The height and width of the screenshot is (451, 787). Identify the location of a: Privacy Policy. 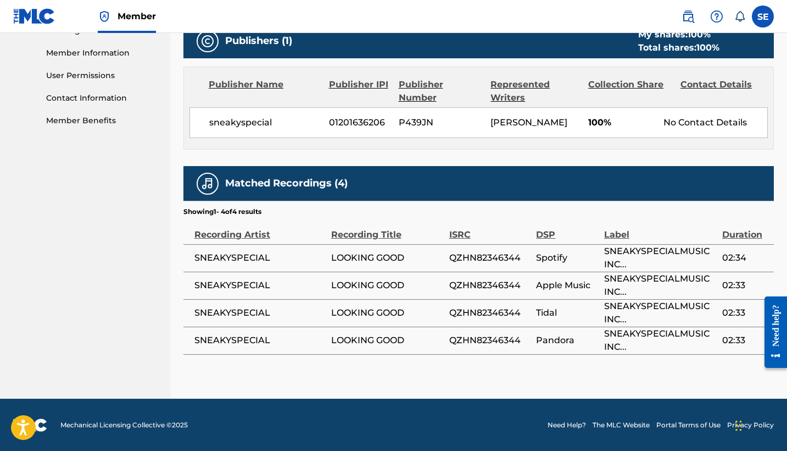
(751, 425).